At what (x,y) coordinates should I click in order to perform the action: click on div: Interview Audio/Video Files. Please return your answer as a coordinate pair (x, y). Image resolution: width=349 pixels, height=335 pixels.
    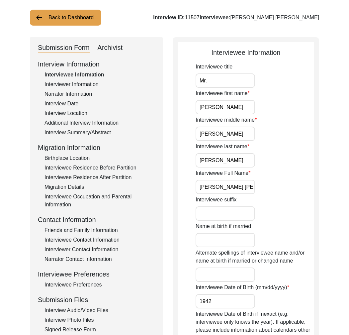
    Looking at the image, I should click on (100, 310).